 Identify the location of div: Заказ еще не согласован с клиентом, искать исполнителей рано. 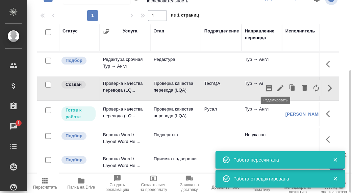
(78, 84).